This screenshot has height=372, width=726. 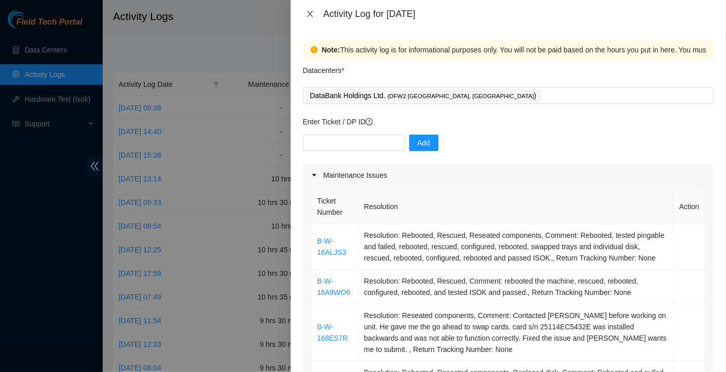 What do you see at coordinates (516, 206) in the screenshot?
I see `th: Resolution` at bounding box center [516, 206].